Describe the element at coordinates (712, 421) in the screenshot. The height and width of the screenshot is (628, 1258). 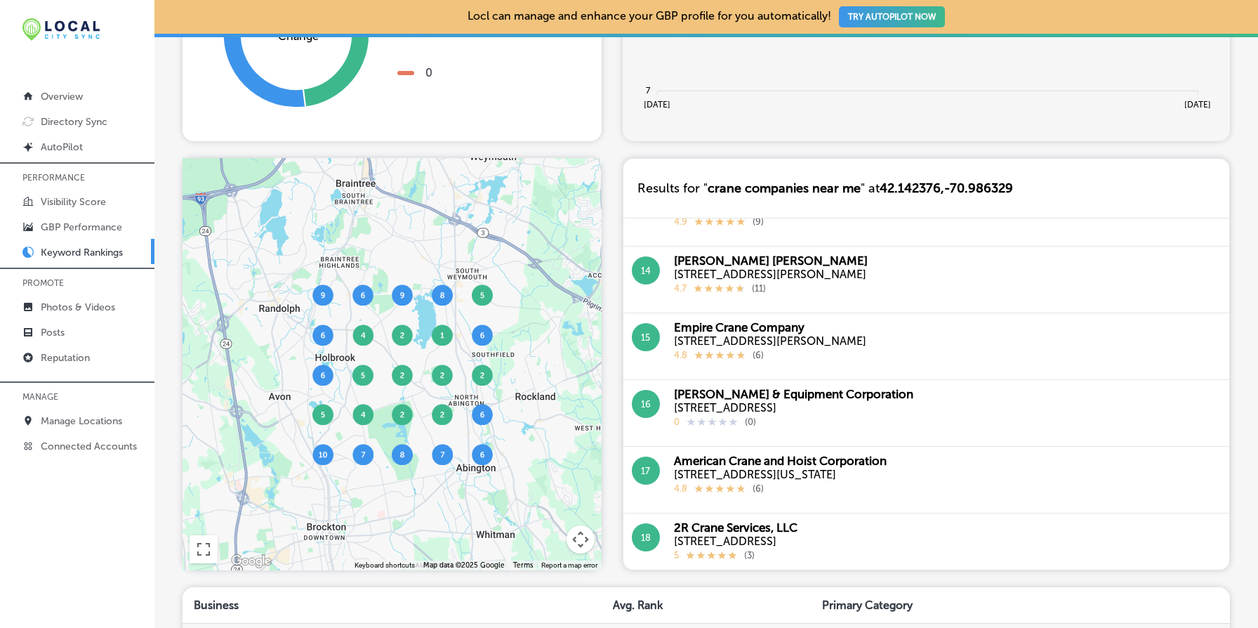
I see `div: 0 Stars` at that location.